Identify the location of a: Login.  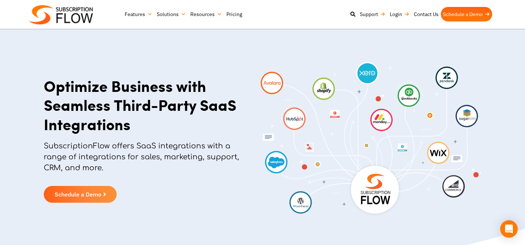
(400, 14).